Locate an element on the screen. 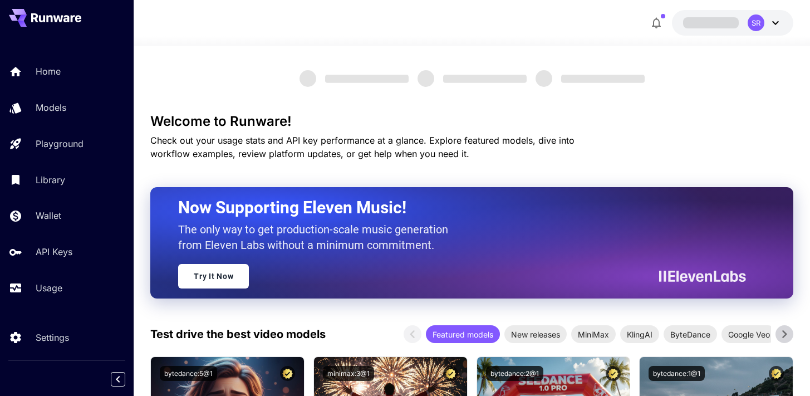 This screenshot has width=810, height=396. span: Google Veo is located at coordinates (749, 334).